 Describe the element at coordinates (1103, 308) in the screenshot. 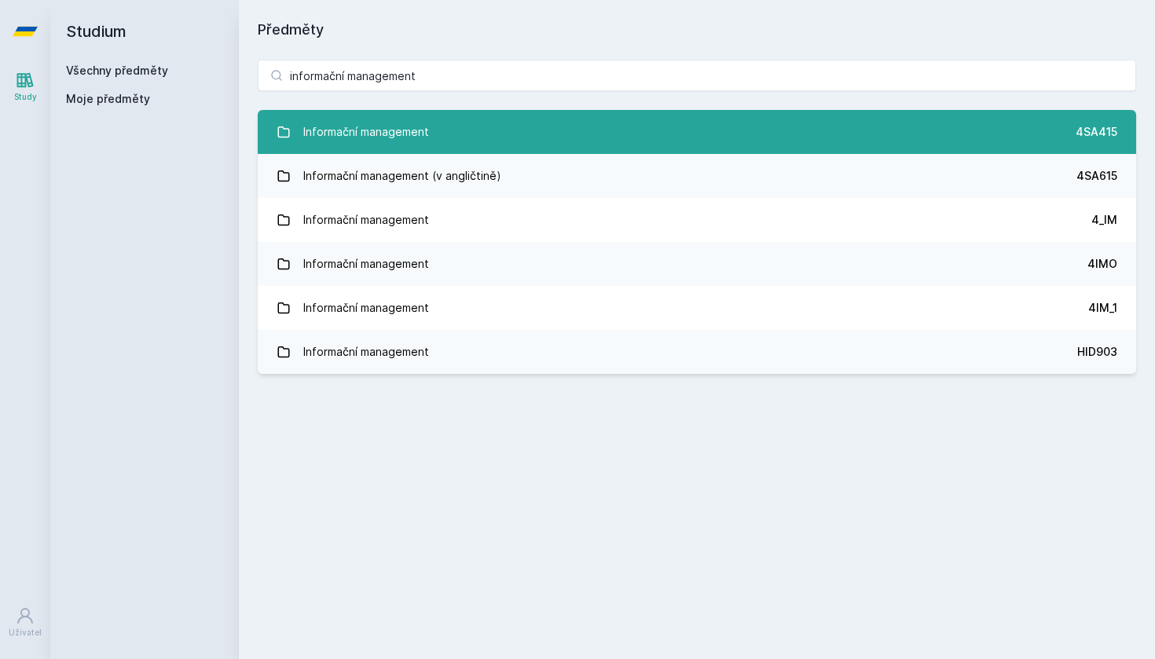

I see `div: 4IM_1` at that location.